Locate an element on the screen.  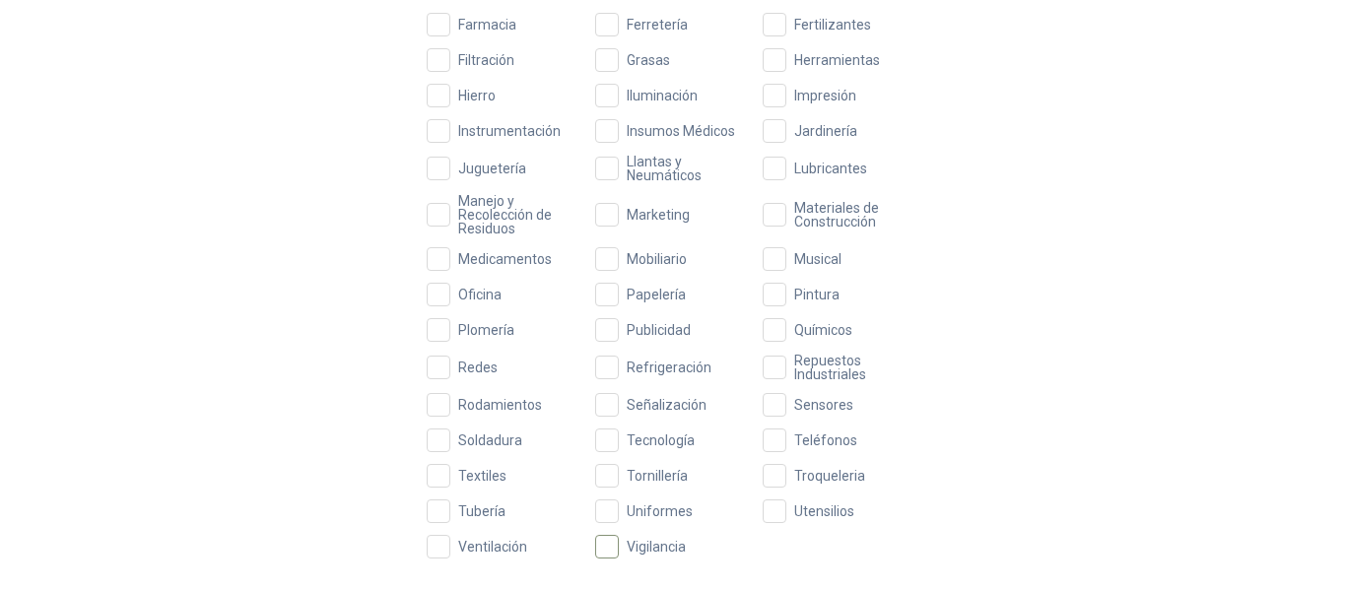
span: Marketing is located at coordinates (658, 215).